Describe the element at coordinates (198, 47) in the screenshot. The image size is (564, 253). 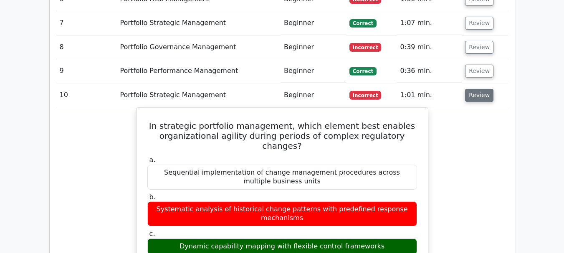
I see `td: Portfolio Governance Management` at that location.